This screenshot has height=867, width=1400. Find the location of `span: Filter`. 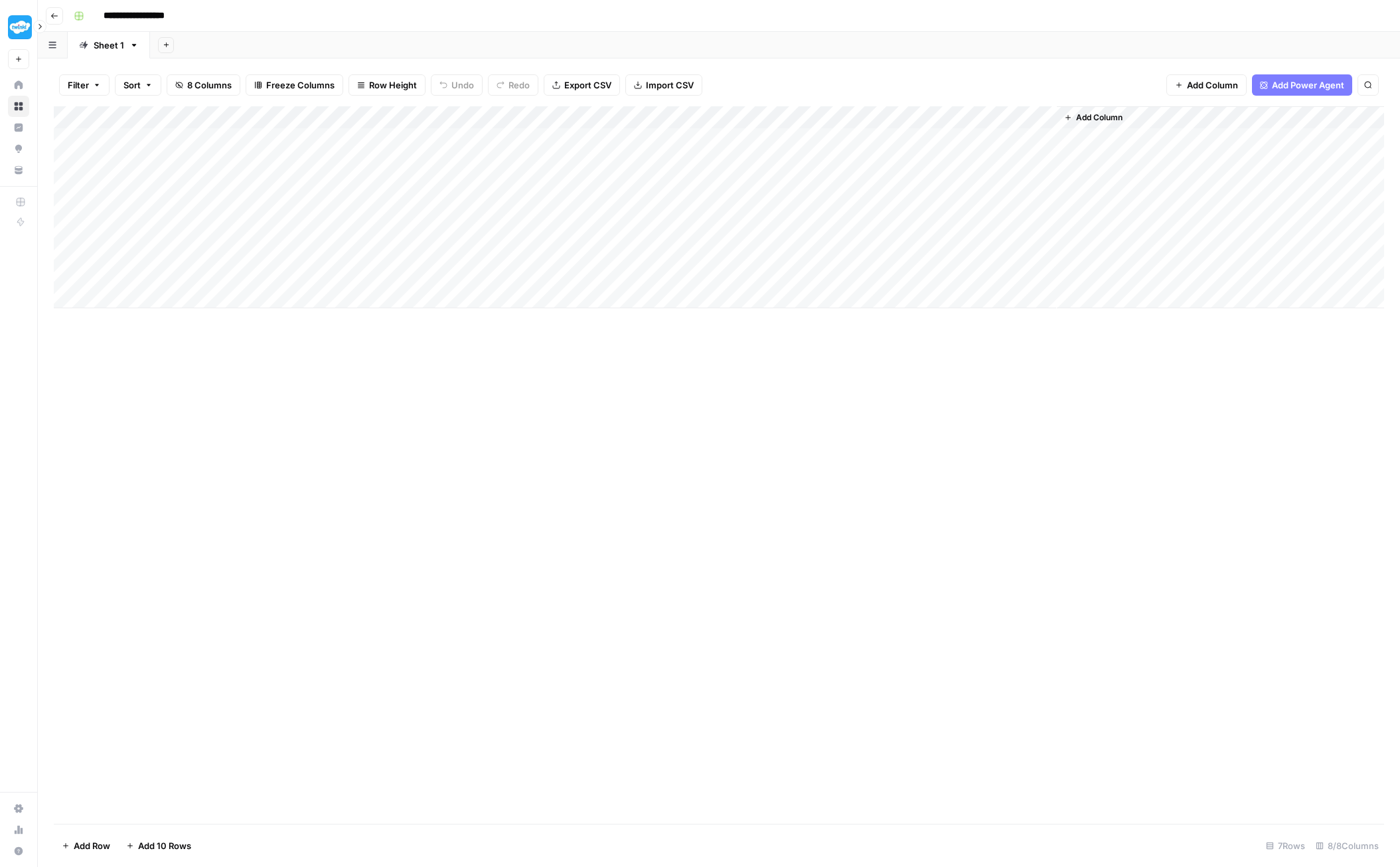

span: Filter is located at coordinates (79, 85).